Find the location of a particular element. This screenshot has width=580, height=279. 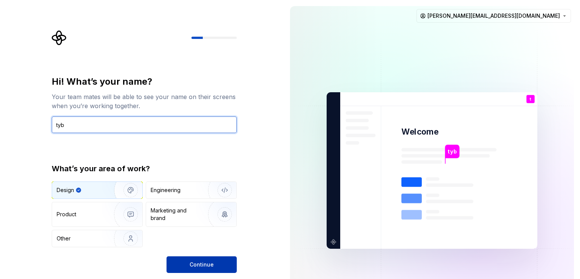

span: Continue is located at coordinates (202, 264).